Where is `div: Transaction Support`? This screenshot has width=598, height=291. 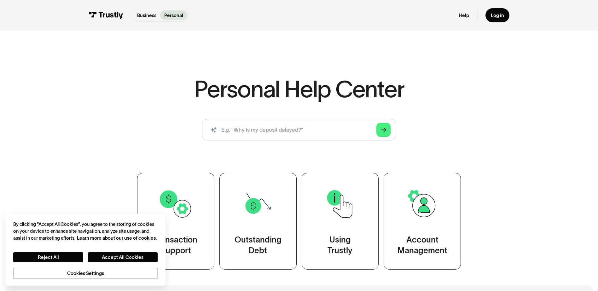
div: Transaction Support is located at coordinates (176, 246).